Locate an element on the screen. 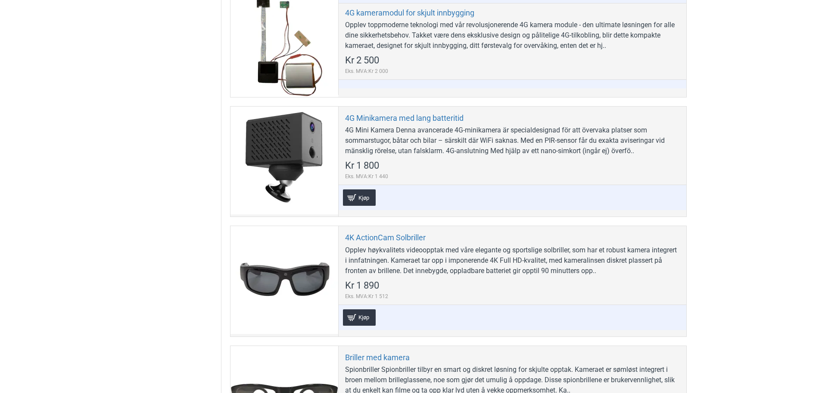 The width and height of the screenshot is (822, 393). span: Kr 1 890 is located at coordinates (362, 285).